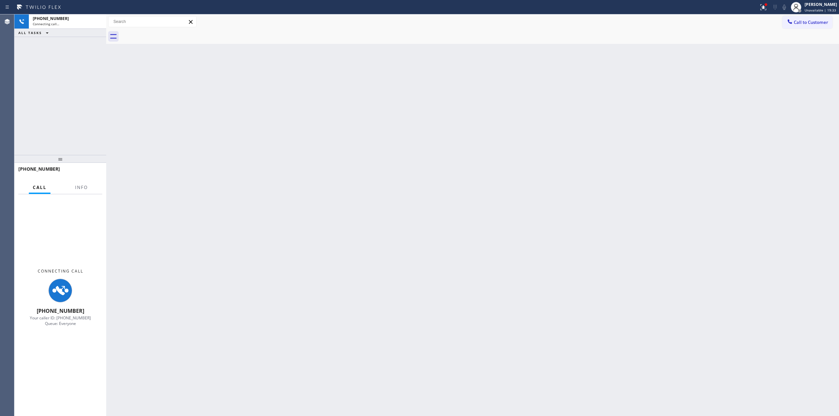 This screenshot has width=839, height=416. What do you see at coordinates (81, 187) in the screenshot?
I see `span: Info` at bounding box center [81, 187].